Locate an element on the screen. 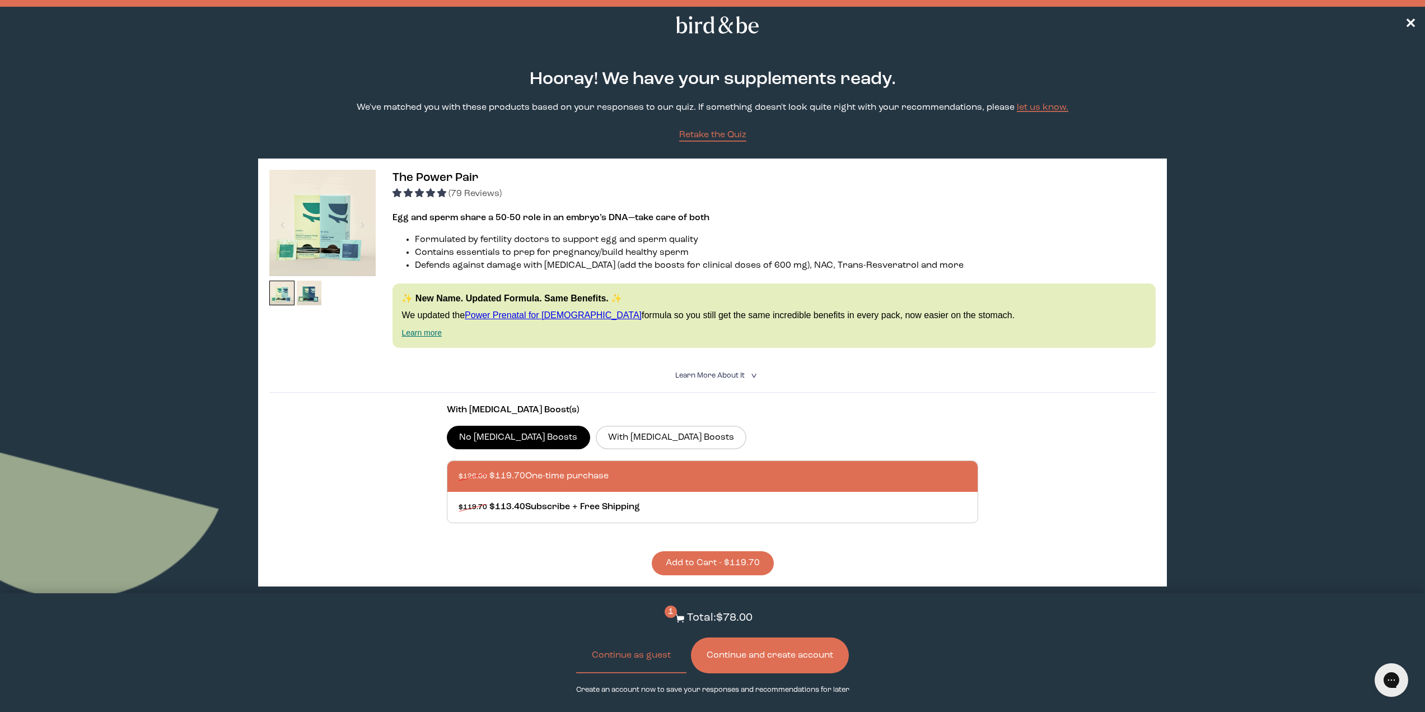 The image size is (1425, 712). a: Learn more is located at coordinates (422, 333).